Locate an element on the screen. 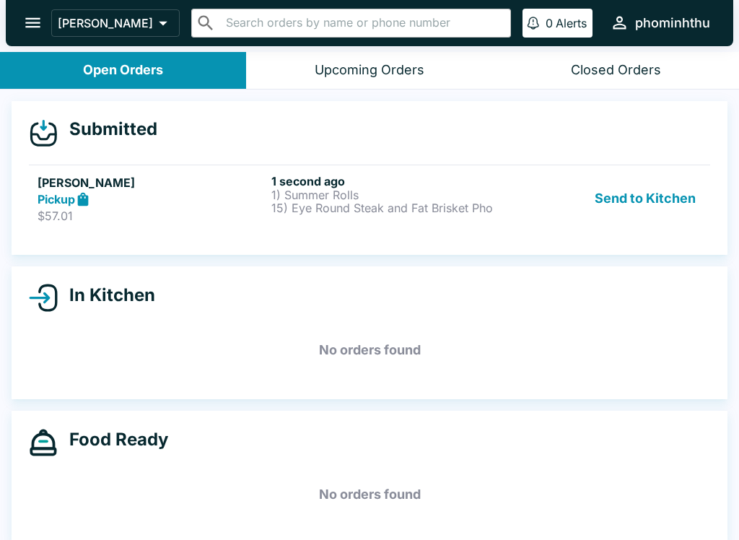  div: phominhthu is located at coordinates (673, 23).